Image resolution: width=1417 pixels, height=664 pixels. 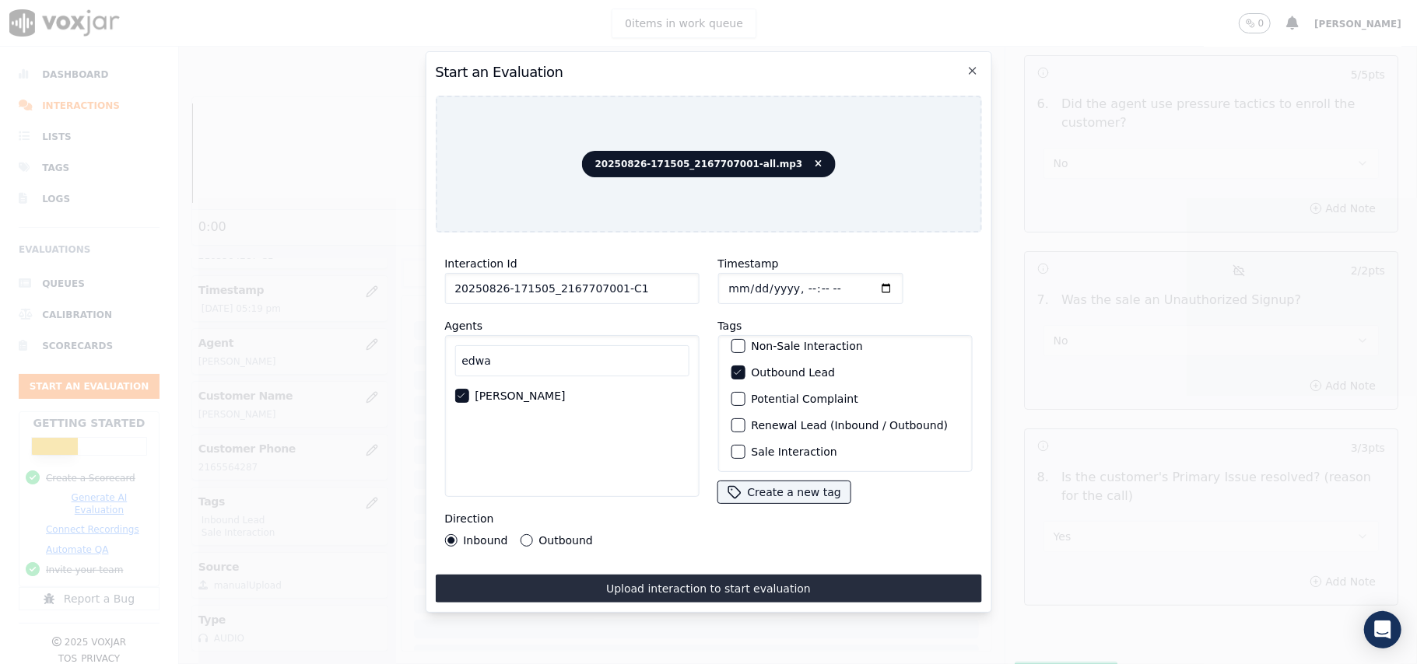 What do you see at coordinates (1383, 630) in the screenshot?
I see `div: Open Intercom Messenger` at bounding box center [1383, 630].